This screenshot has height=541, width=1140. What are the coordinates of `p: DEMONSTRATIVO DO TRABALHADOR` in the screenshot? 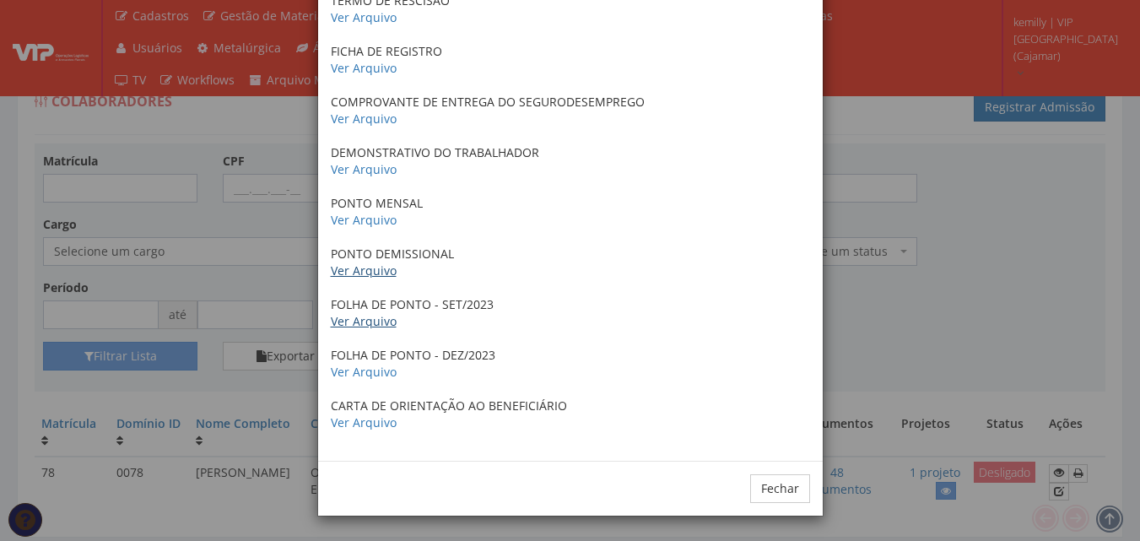 It's located at (570, 161).